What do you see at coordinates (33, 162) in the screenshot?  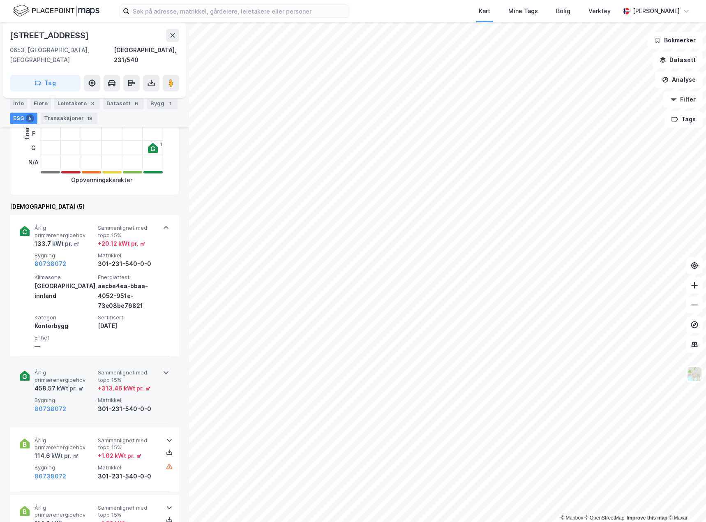 I see `div: N/A` at bounding box center [33, 162].